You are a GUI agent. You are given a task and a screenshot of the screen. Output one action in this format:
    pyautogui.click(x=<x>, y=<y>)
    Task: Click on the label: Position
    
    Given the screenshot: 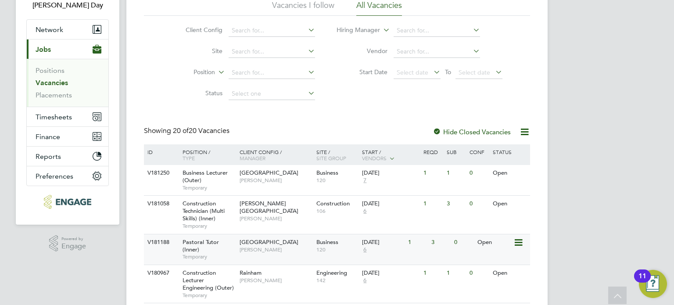 What is the action you would take?
    pyautogui.click(x=190, y=72)
    